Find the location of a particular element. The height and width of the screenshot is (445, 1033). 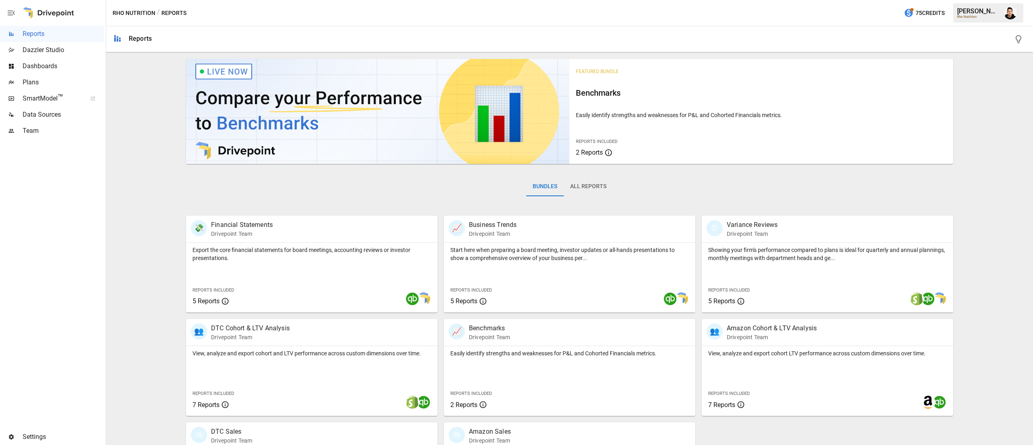

span: Team is located at coordinates (63, 131).